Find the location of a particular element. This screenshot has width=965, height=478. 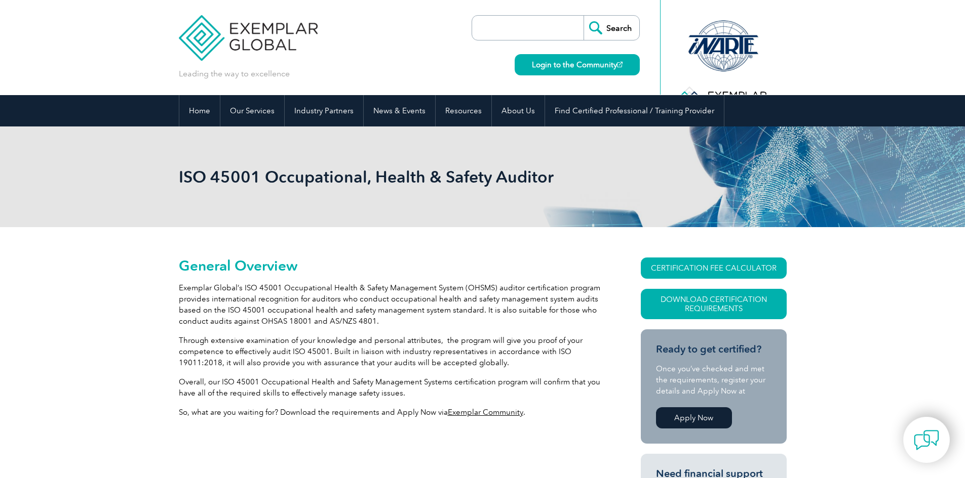

img: contact-chat.png is located at coordinates (926, 440).